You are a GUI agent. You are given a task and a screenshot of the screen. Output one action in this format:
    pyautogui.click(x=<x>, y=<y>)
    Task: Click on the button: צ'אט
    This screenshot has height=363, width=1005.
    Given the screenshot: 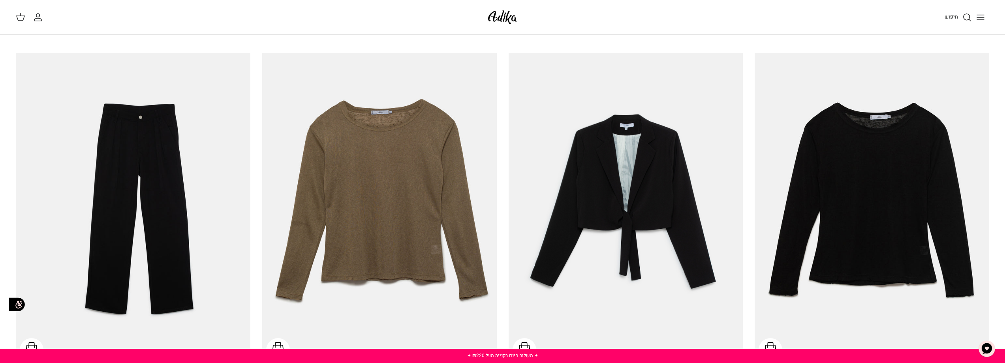 What is the action you would take?
    pyautogui.click(x=987, y=349)
    